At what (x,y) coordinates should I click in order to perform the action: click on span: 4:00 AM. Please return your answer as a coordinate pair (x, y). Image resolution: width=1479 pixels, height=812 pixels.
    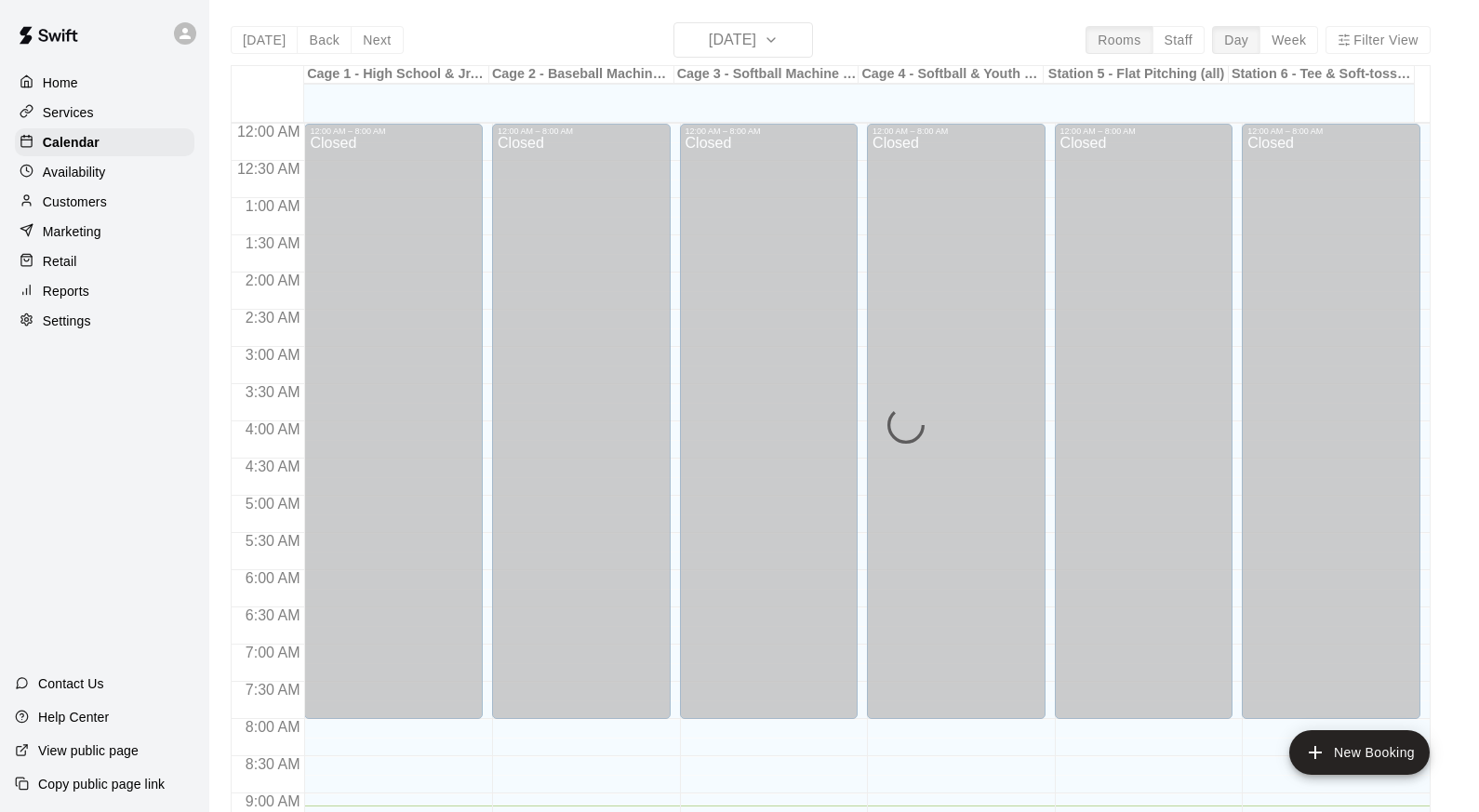
    Looking at the image, I should click on (272, 429).